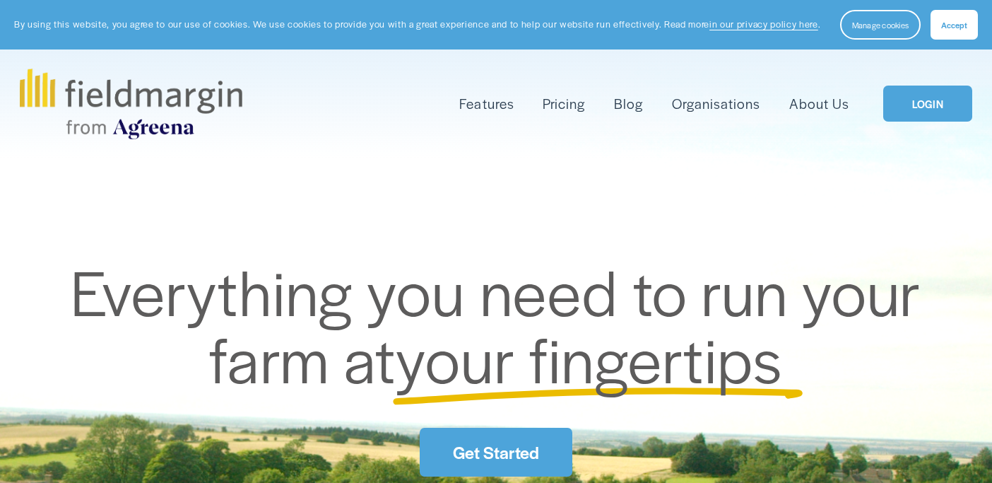 Image resolution: width=992 pixels, height=483 pixels. What do you see at coordinates (954, 25) in the screenshot?
I see `span: Accept` at bounding box center [954, 25].